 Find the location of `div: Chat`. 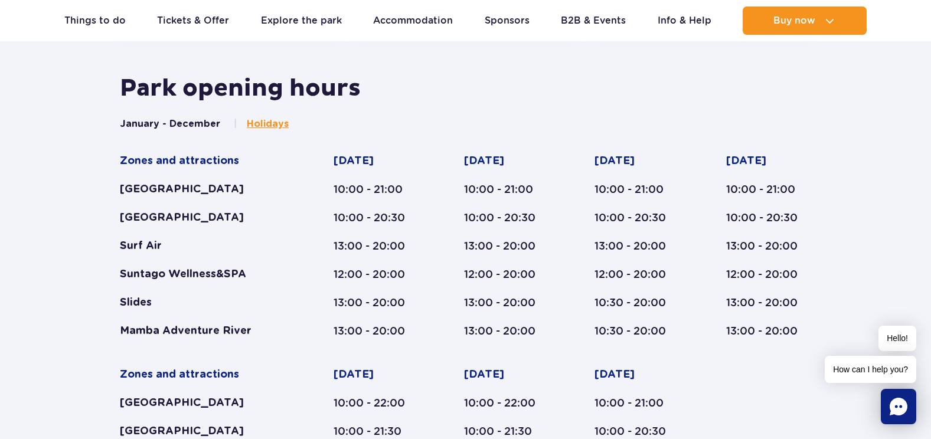

div: Chat is located at coordinates (898, 407).